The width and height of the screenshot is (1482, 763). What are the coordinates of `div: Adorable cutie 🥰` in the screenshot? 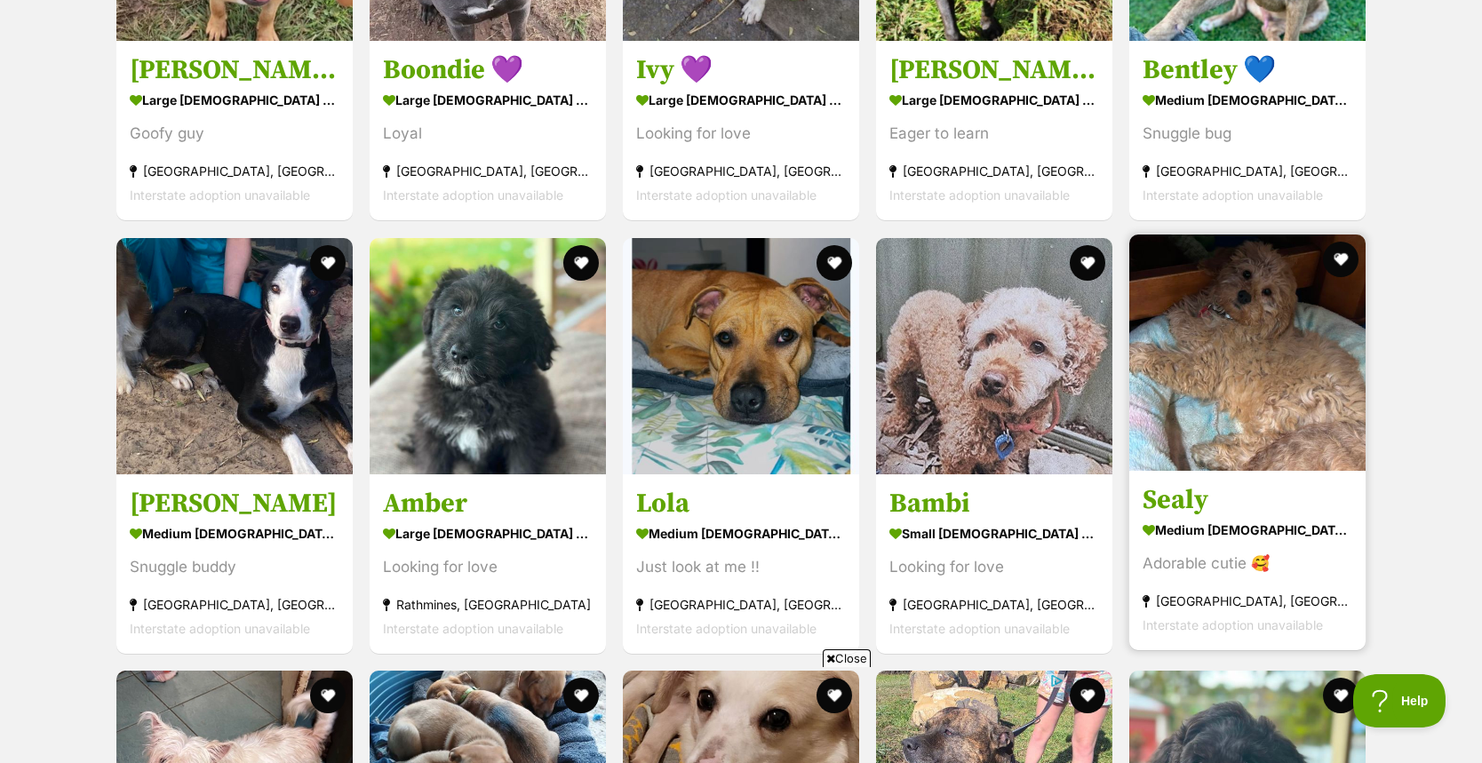 It's located at (1247, 563).